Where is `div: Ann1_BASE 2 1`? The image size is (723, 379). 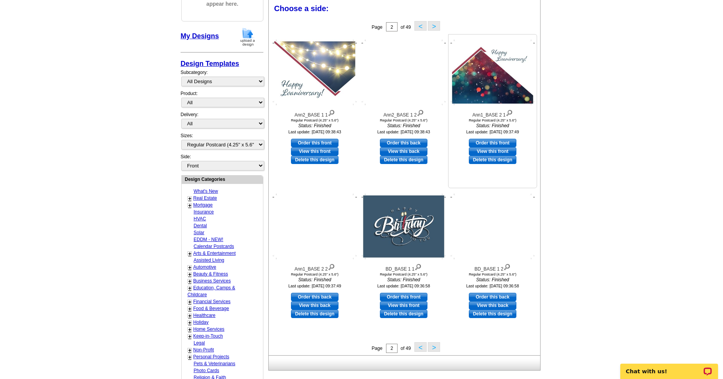
div: Ann1_BASE 2 1 is located at coordinates (493, 113).